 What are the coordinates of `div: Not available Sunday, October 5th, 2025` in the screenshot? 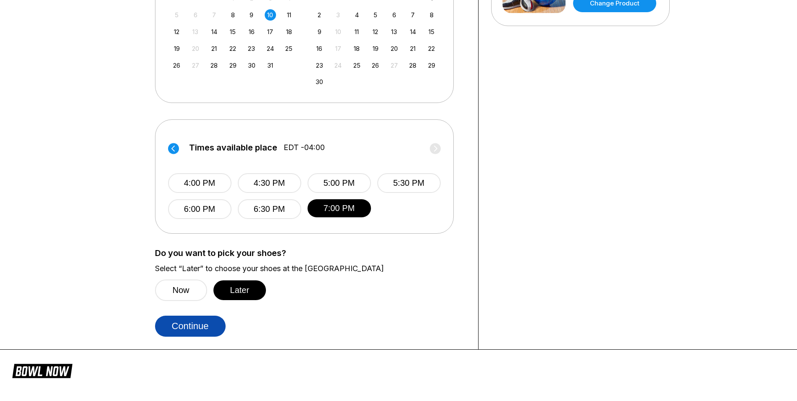 It's located at (177, 15).